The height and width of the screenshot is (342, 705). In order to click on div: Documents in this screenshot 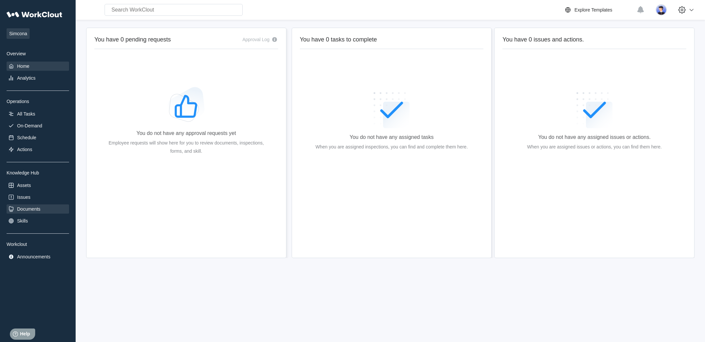, I will do `click(29, 209)`.